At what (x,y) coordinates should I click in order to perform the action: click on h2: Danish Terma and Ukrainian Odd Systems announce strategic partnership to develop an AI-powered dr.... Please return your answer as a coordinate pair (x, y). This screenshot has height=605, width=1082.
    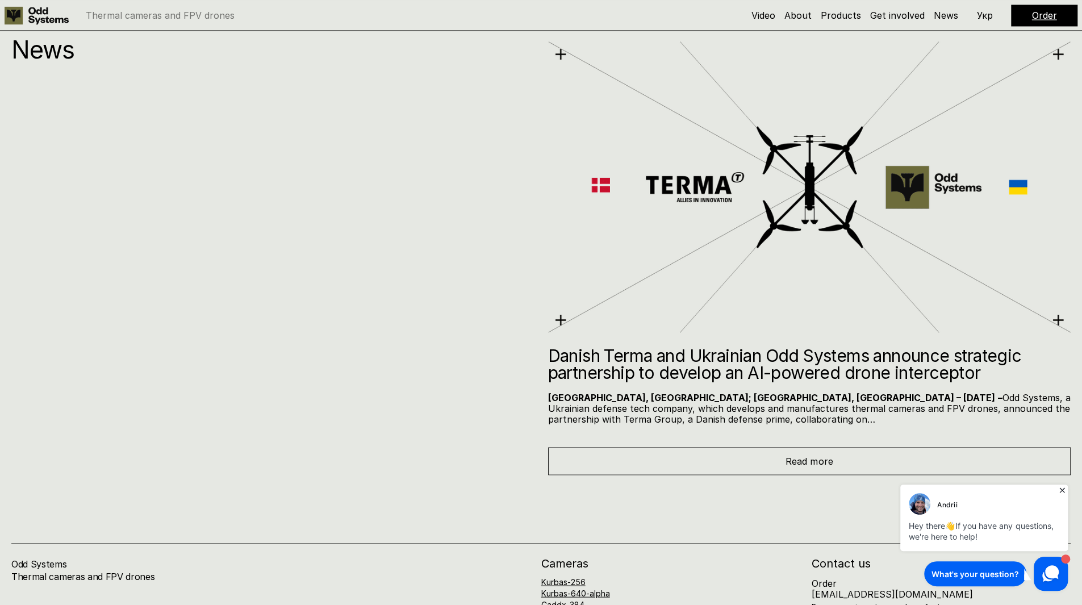
    Looking at the image, I should click on (810, 364).